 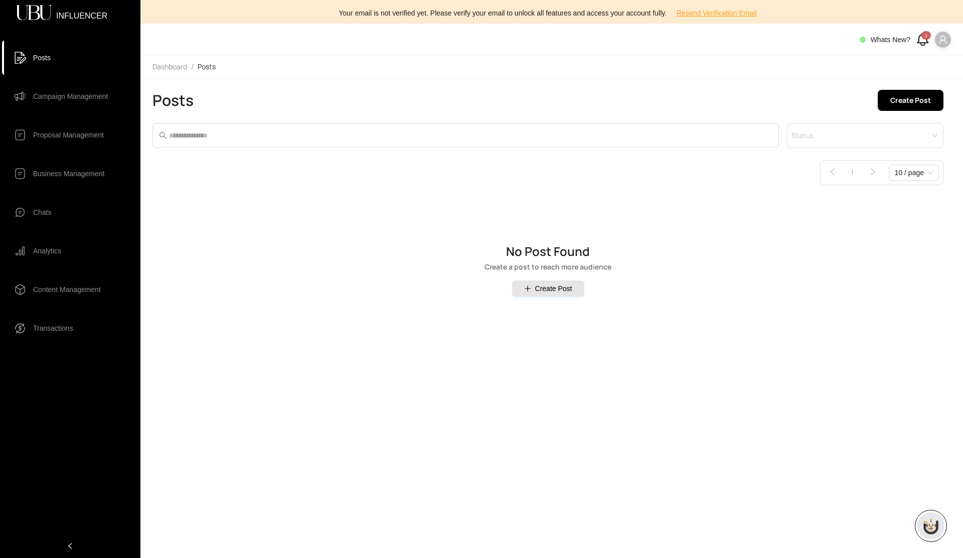 What do you see at coordinates (852, 173) in the screenshot?
I see `a: 1` at bounding box center [852, 173].